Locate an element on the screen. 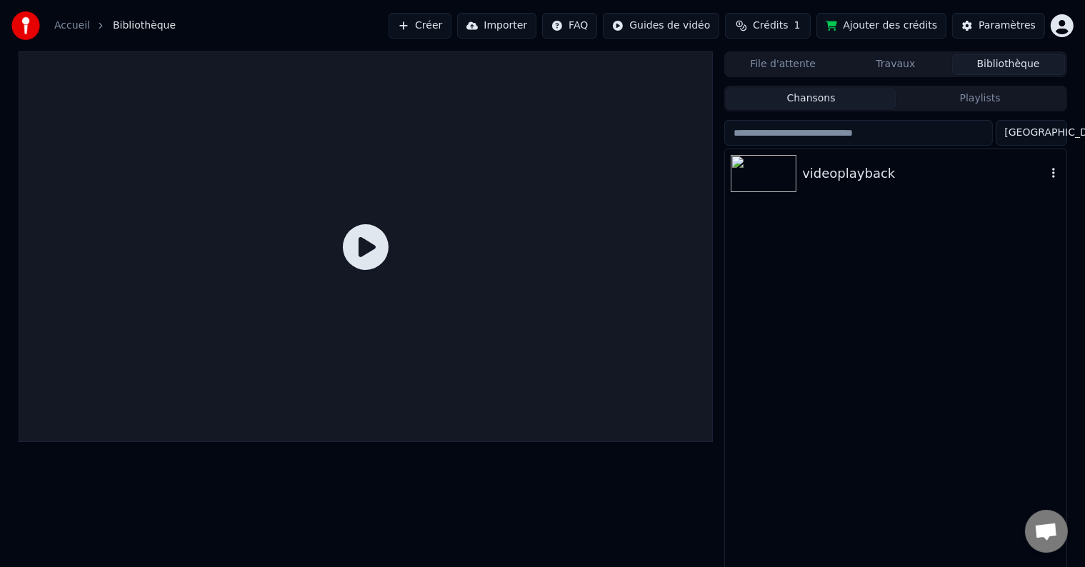  button: Chansons is located at coordinates (810, 99).